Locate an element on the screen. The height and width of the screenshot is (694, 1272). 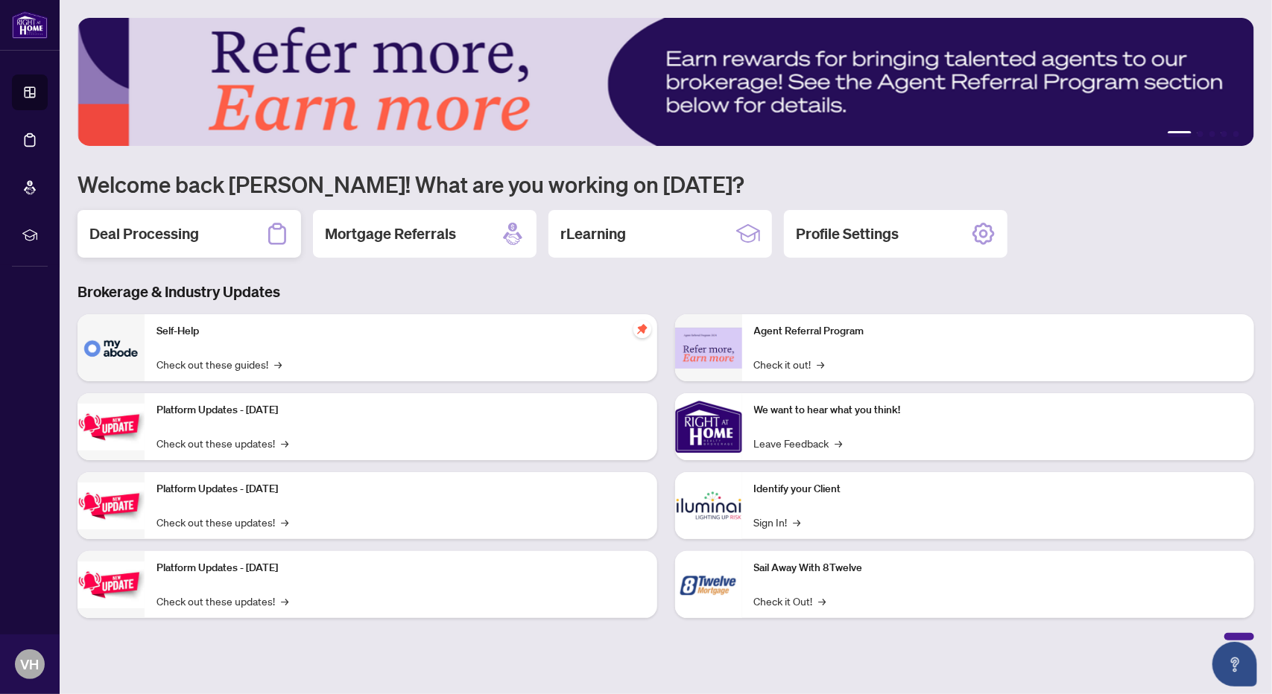
button: 1 is located at coordinates (1180, 134).